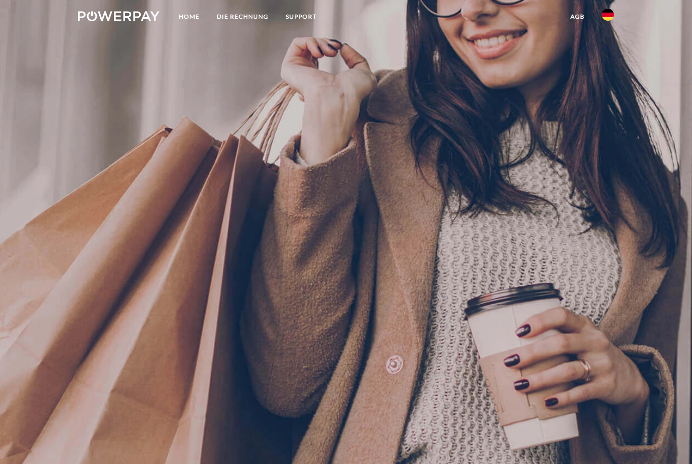 Image resolution: width=692 pixels, height=464 pixels. I want to click on img: de, so click(608, 15).